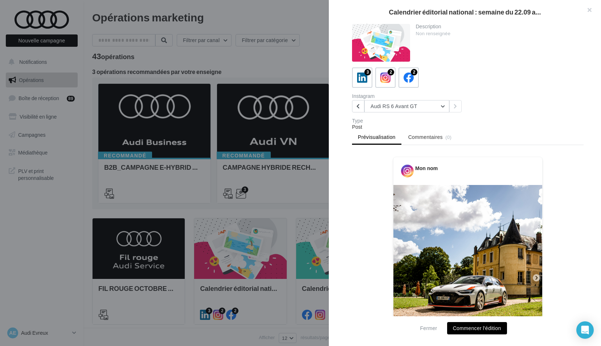 The width and height of the screenshot is (601, 346). I want to click on span: Calendrier éditorial national : semaine du 22.09 a..., so click(464, 12).